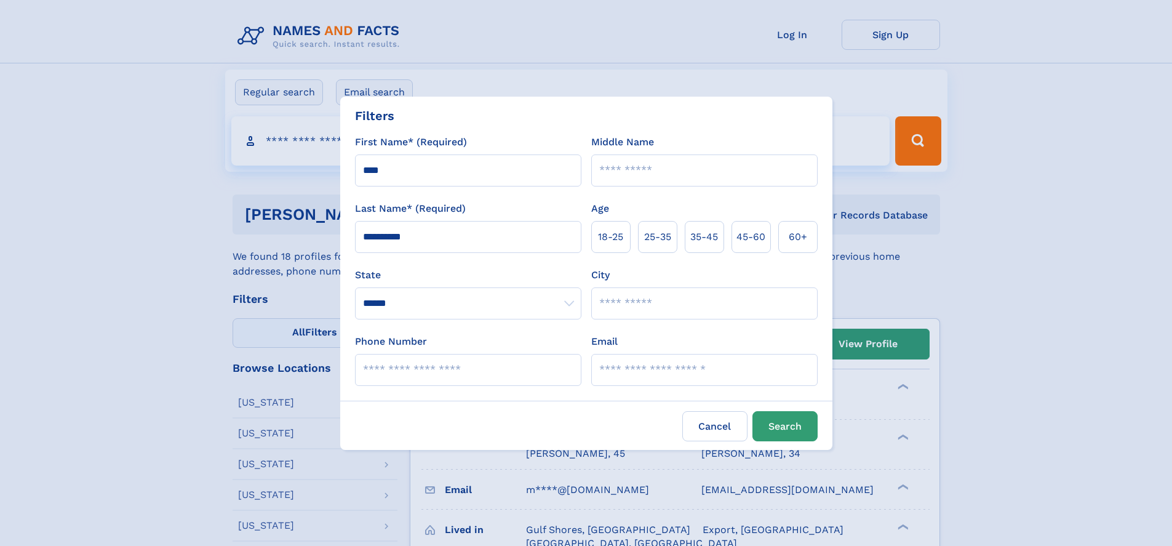 This screenshot has height=546, width=1172. Describe the element at coordinates (604, 341) in the screenshot. I see `label: Email` at that location.